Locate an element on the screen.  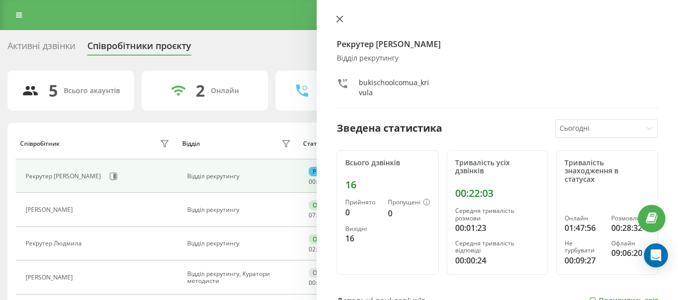
div: bukischoolcomua_krivula is located at coordinates (394, 88).